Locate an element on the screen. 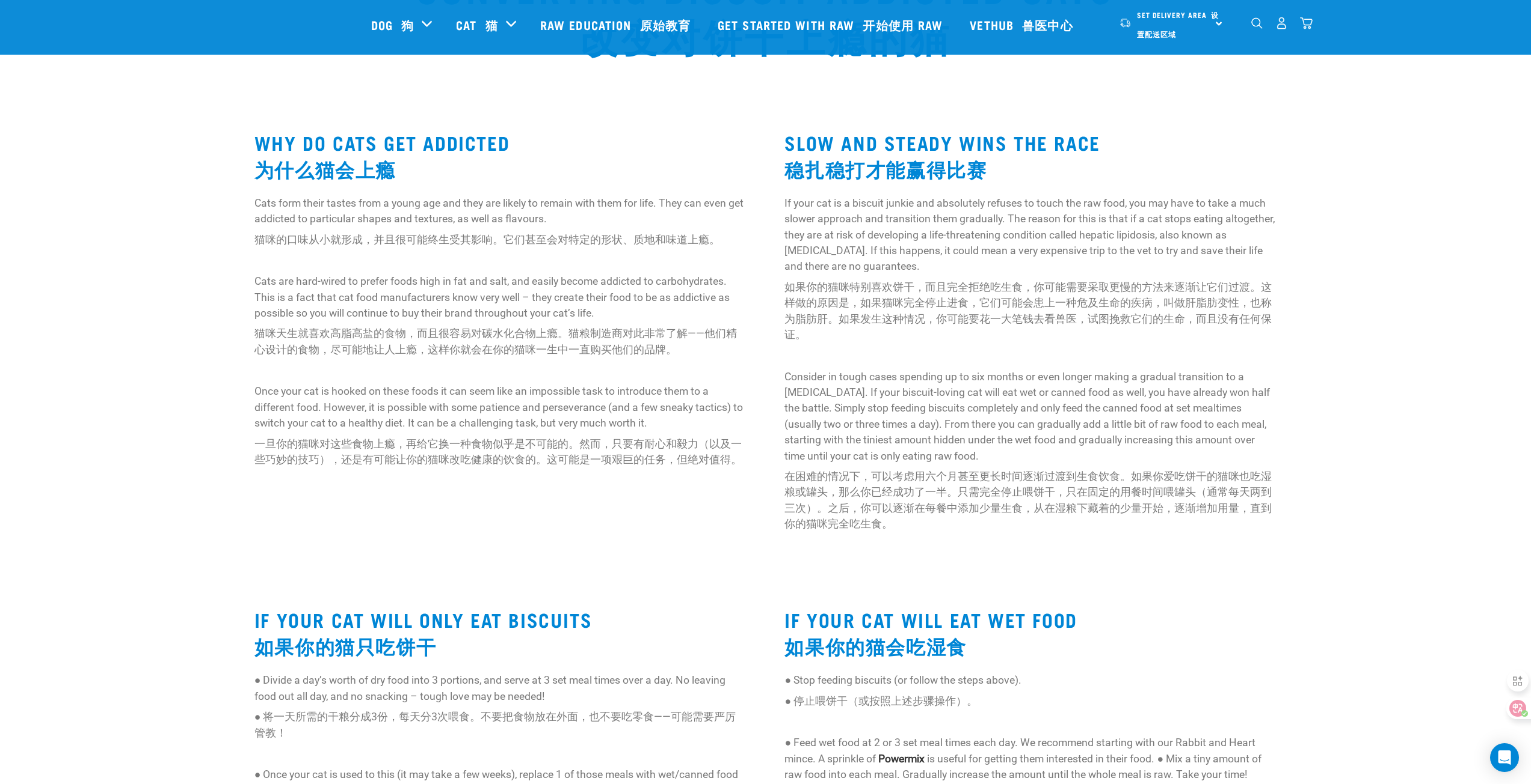 Image resolution: width=1531 pixels, height=784 pixels. div: Open Intercom Messenger is located at coordinates (1504, 758).